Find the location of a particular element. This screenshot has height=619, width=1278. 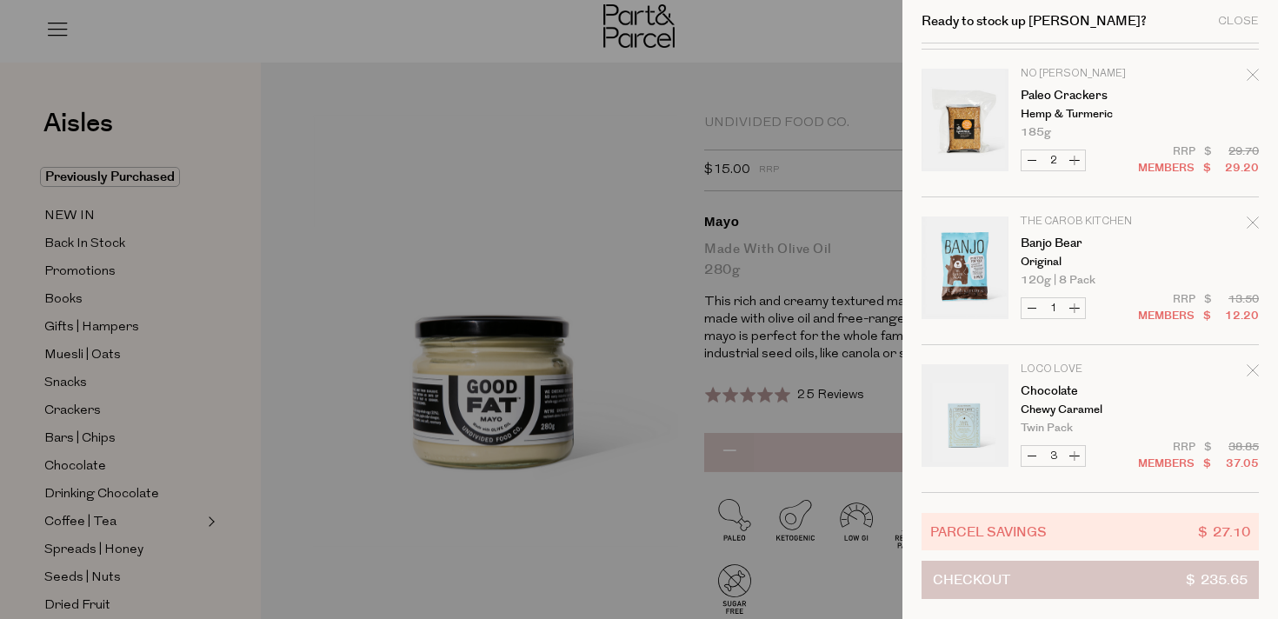

button: Checkout$ 235.65 is located at coordinates (1090, 580).